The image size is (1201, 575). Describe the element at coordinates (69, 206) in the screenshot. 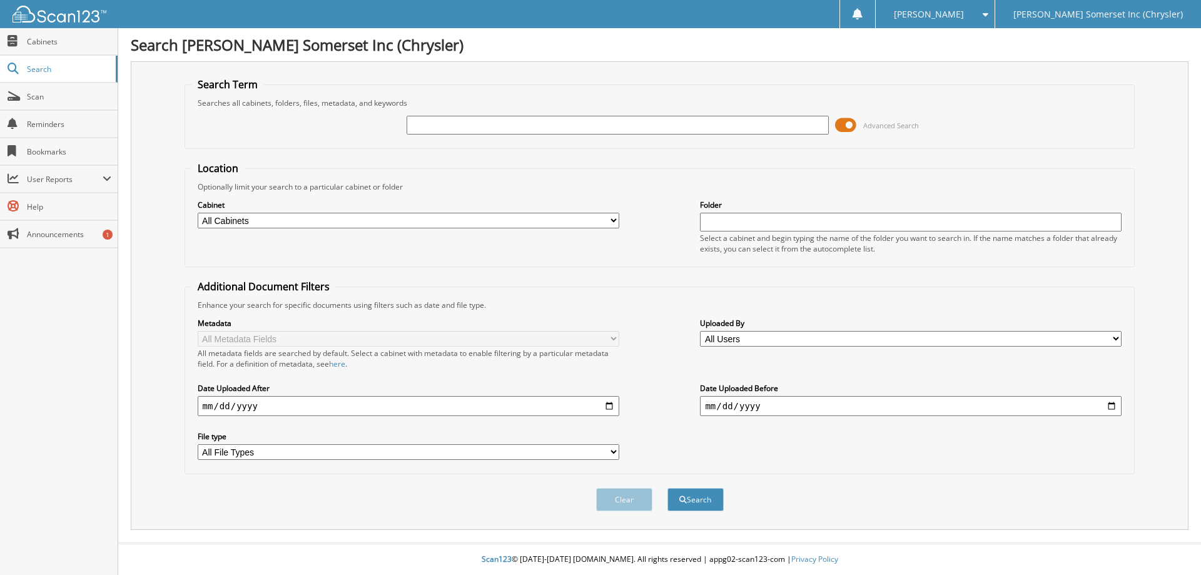

I see `span: Help` at that location.